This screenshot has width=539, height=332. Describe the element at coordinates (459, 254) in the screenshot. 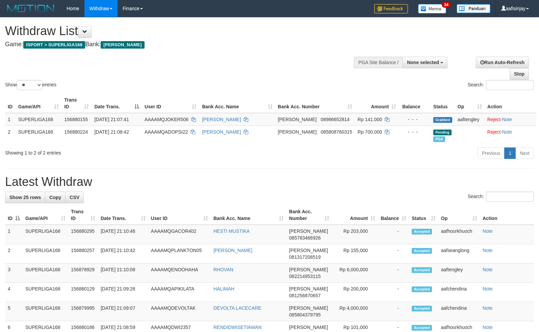

I see `td: aafseanglong` at that location.